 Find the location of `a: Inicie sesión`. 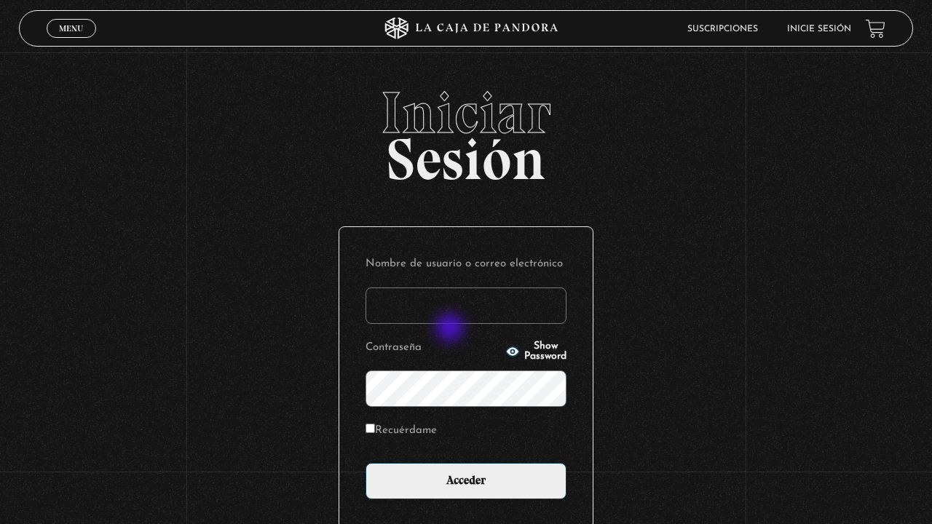

a: Inicie sesión is located at coordinates (819, 29).